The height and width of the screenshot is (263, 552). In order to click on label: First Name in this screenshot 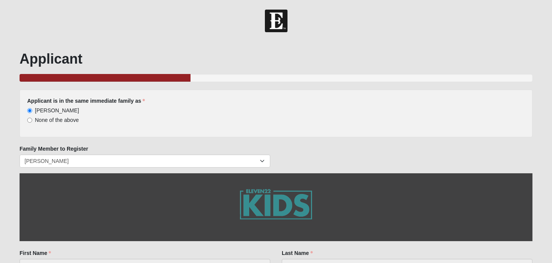, I will do `click(35, 253)`.